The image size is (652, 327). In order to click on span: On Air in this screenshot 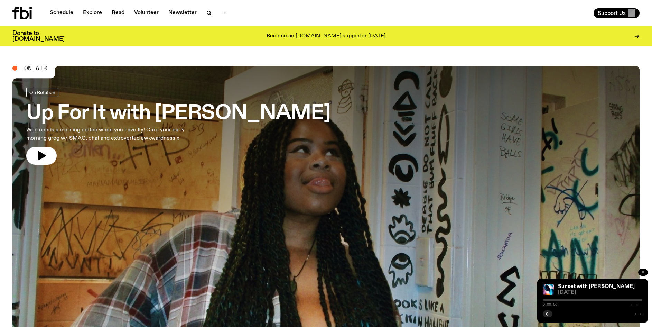, I will do `click(36, 68)`.